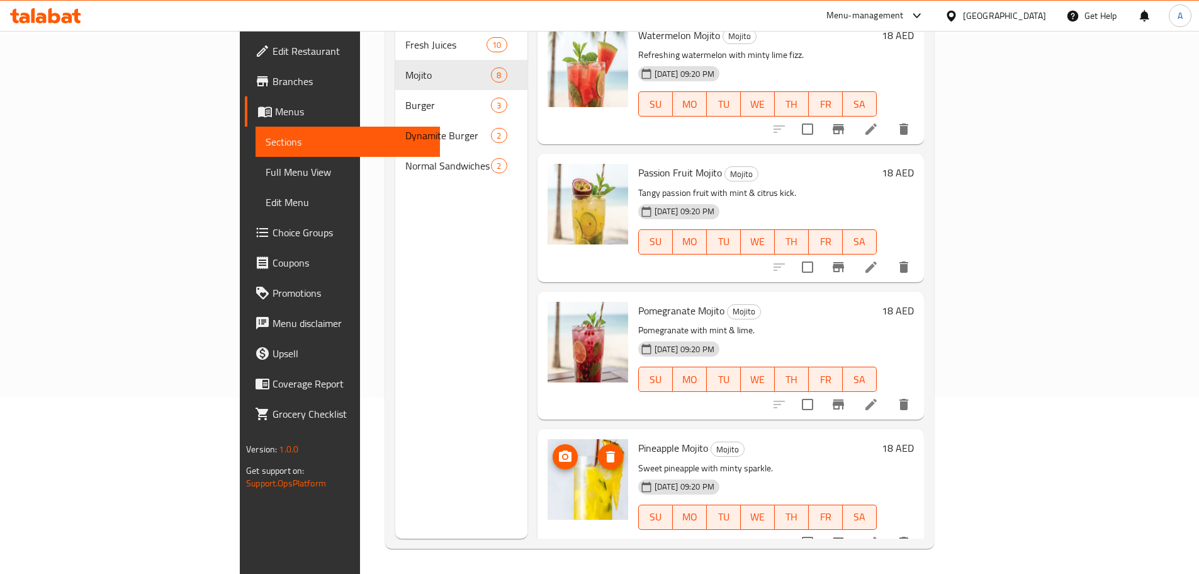 Image resolution: width=1199 pixels, height=574 pixels. I want to click on p: Refreshing watermelon with minty lime fizz., so click(757, 55).